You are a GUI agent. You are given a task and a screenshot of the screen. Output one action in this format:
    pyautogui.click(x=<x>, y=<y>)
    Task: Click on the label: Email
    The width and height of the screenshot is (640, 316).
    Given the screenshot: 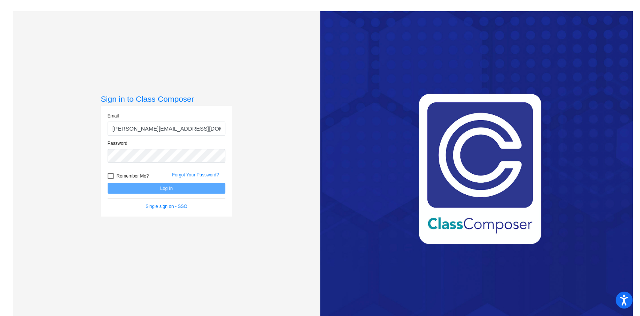 What is the action you would take?
    pyautogui.click(x=113, y=116)
    